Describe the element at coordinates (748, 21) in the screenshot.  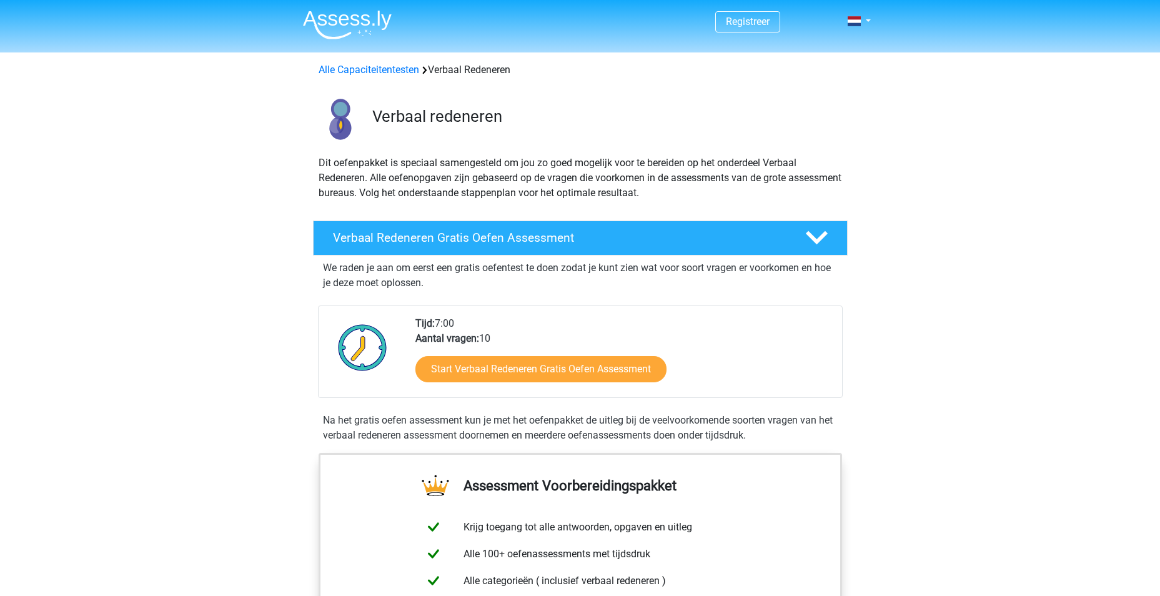
I see `a: Registreer` at that location.